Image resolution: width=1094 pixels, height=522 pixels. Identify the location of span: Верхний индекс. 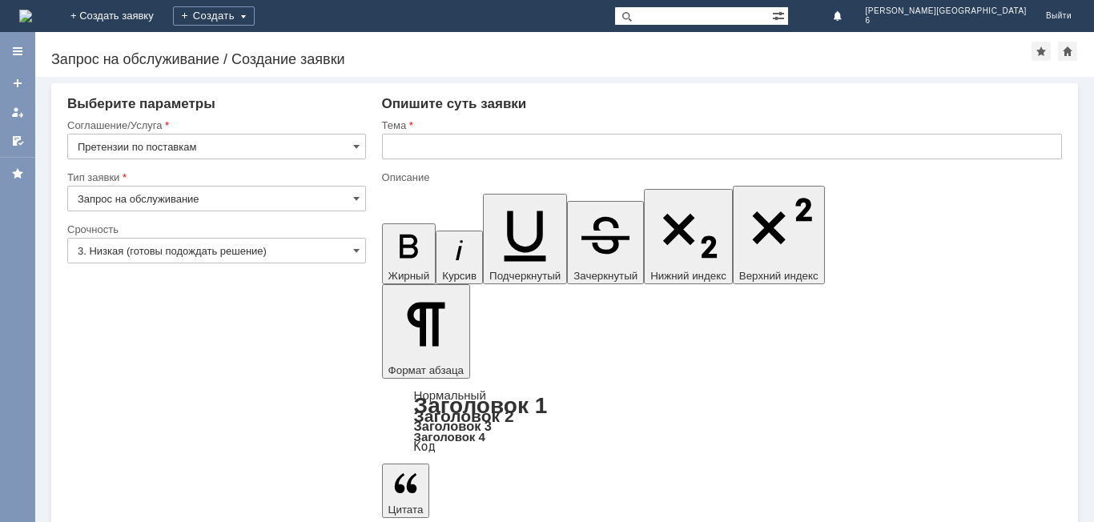
(779, 276).